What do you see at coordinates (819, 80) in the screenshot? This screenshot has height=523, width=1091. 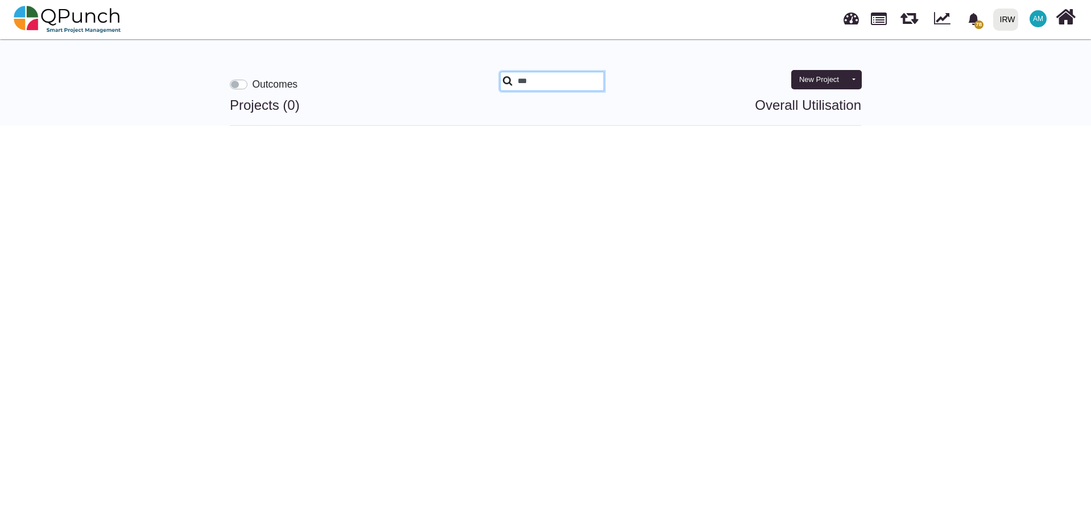 I see `button: New Project` at bounding box center [819, 80].